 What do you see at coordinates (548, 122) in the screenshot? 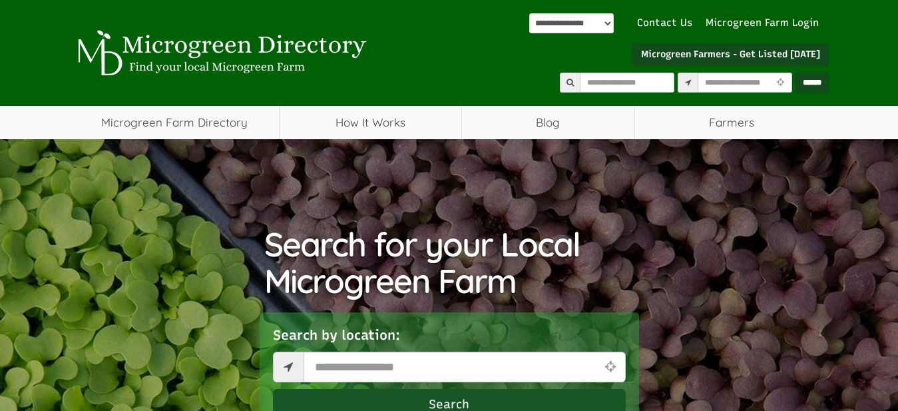
I see `a: Blog` at bounding box center [548, 122].